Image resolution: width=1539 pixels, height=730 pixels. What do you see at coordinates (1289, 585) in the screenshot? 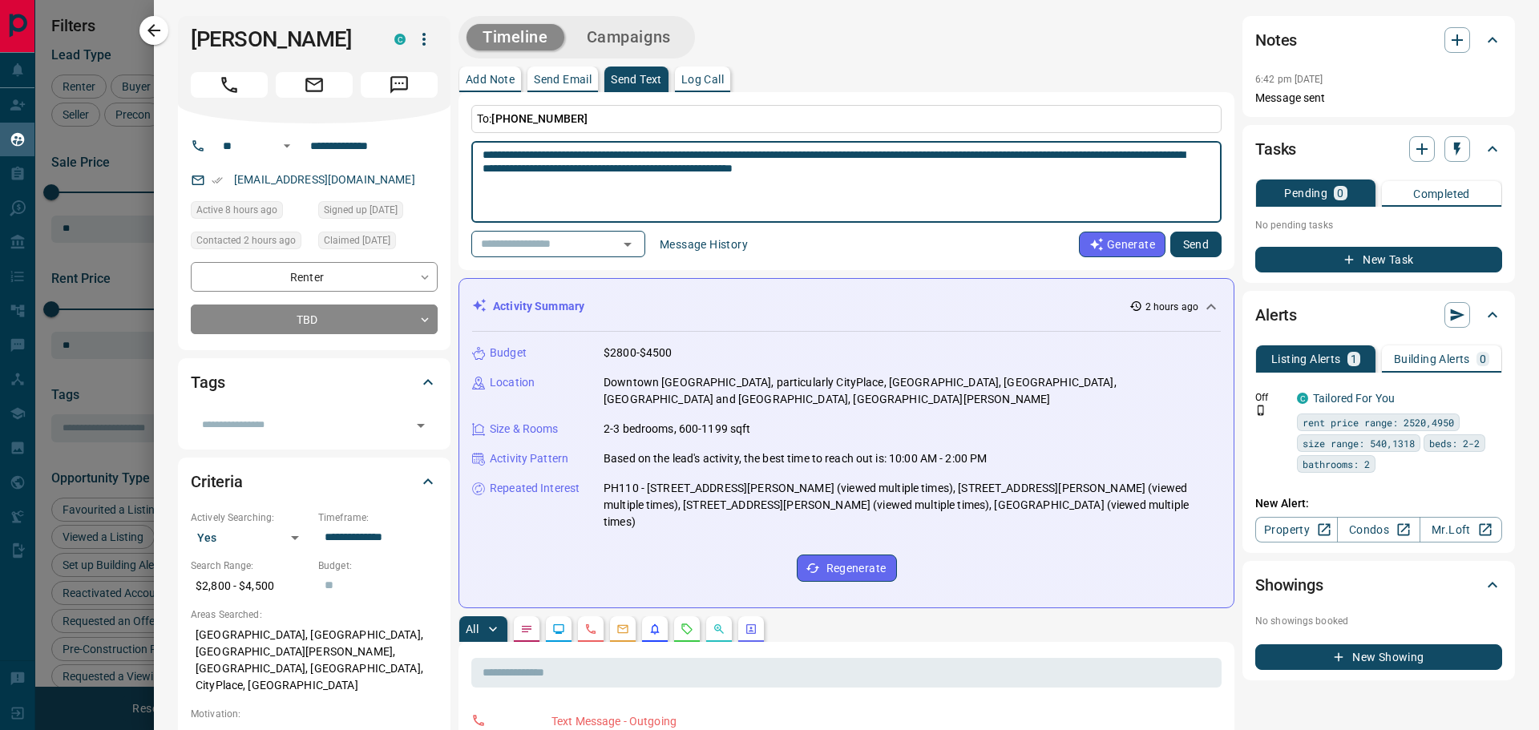
I see `h2: Showings` at bounding box center [1289, 585].